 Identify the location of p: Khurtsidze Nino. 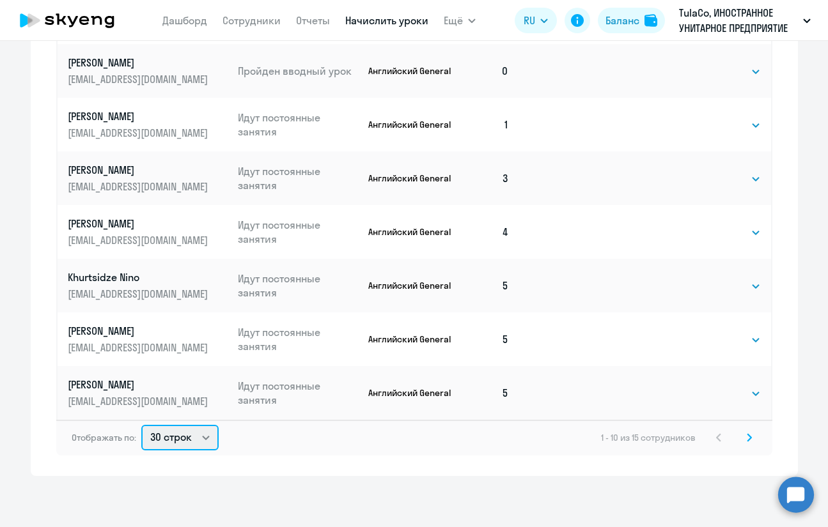
(139, 277).